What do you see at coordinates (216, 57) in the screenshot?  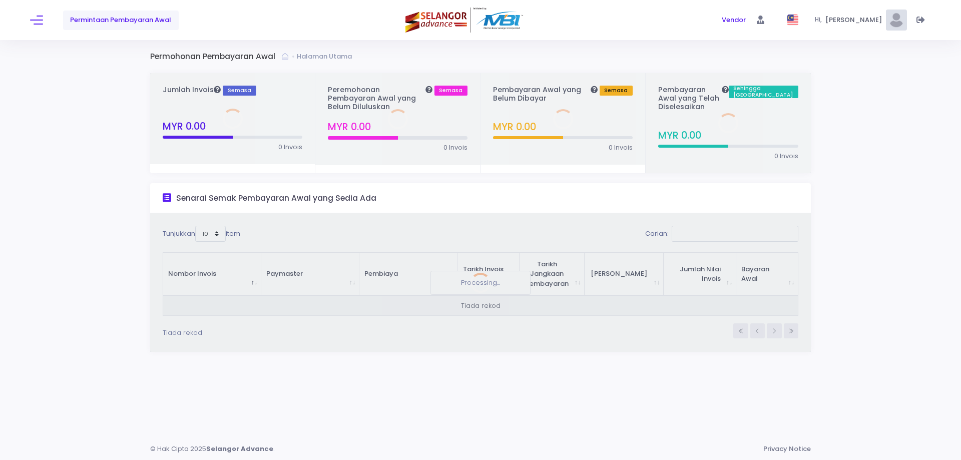 I see `h3: Permohonan Pembayaran Awal` at bounding box center [216, 57].